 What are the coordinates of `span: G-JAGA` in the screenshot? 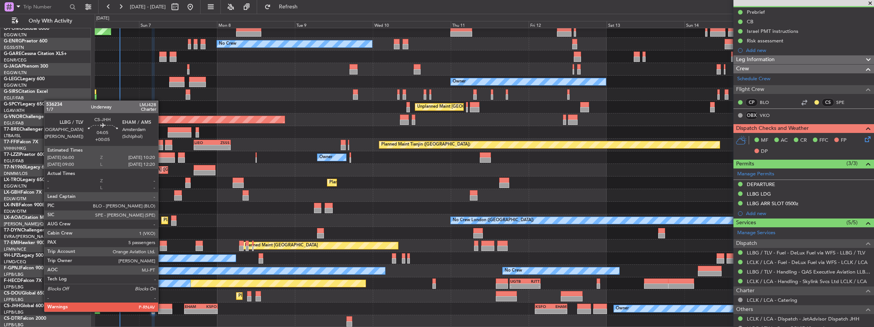 It's located at (13, 66).